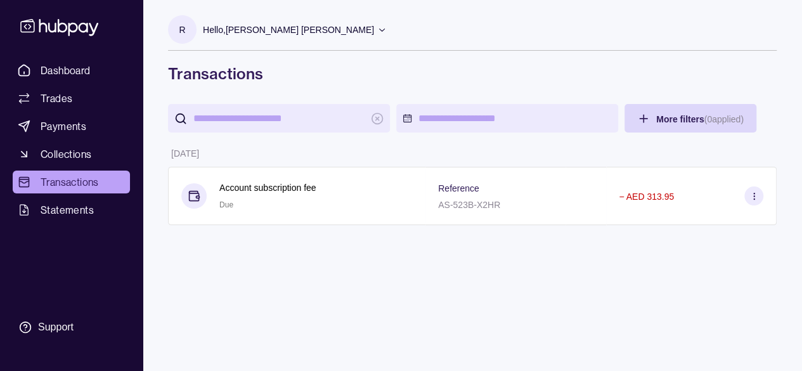 The width and height of the screenshot is (802, 371). I want to click on p: ( 0 applied), so click(723, 119).